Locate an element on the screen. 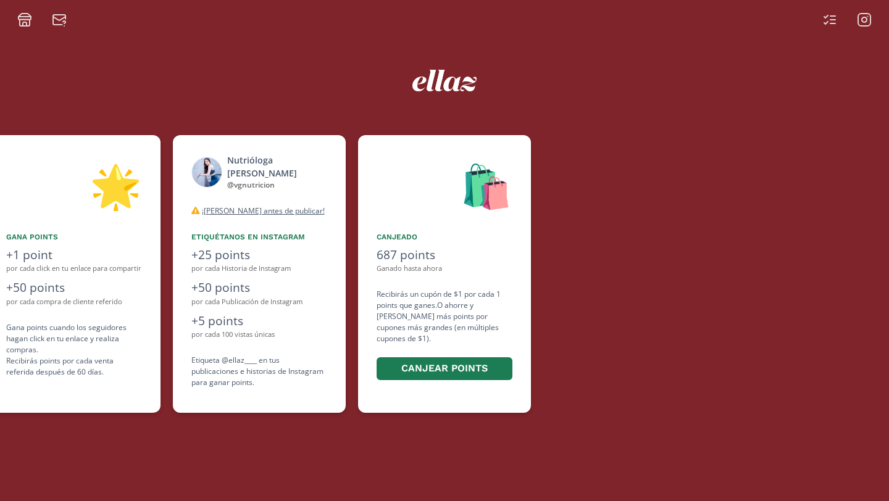  img: ew9eVGDHp6dD is located at coordinates (444, 80).